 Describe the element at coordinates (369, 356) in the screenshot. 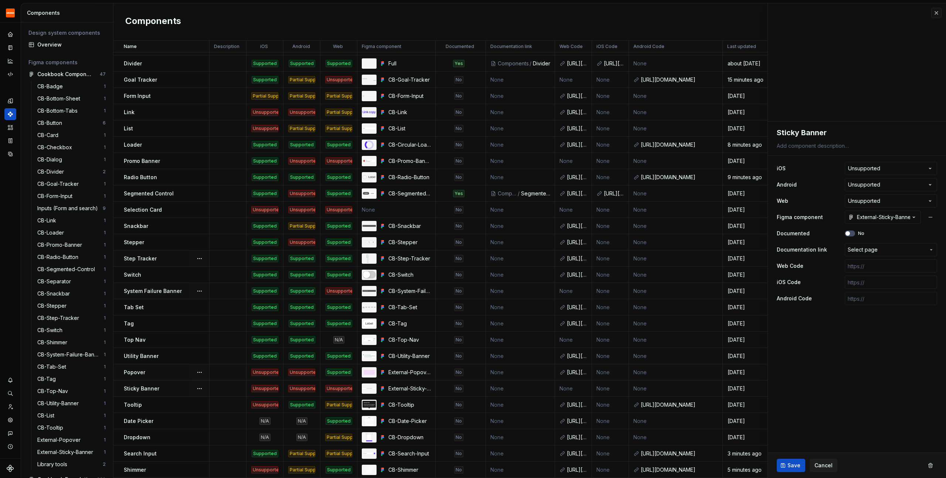

I see `img: CB-Utility-Banner` at that location.